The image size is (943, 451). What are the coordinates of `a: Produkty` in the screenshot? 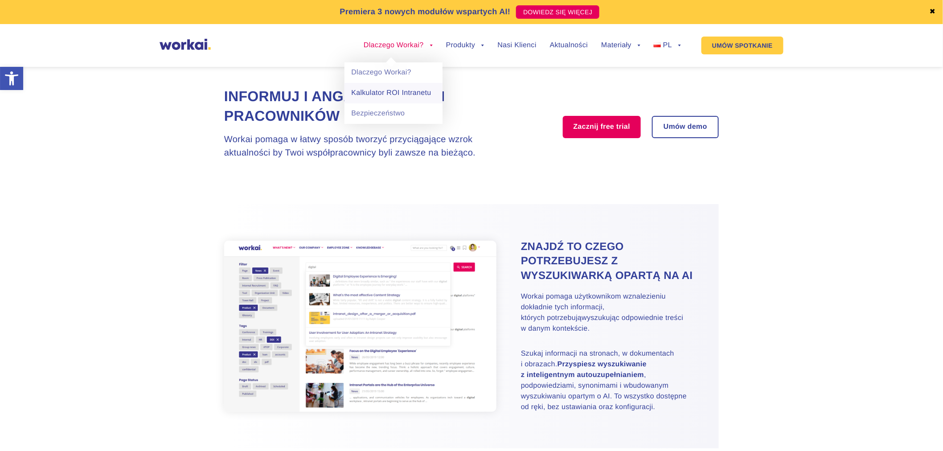 It's located at (465, 45).